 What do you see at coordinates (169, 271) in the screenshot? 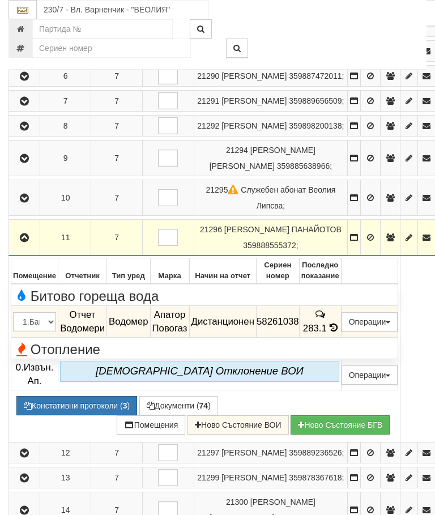
I see `th: Марка` at bounding box center [169, 271].